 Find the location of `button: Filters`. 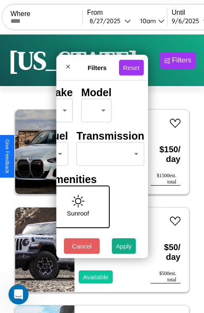

button: Filters is located at coordinates (178, 60).